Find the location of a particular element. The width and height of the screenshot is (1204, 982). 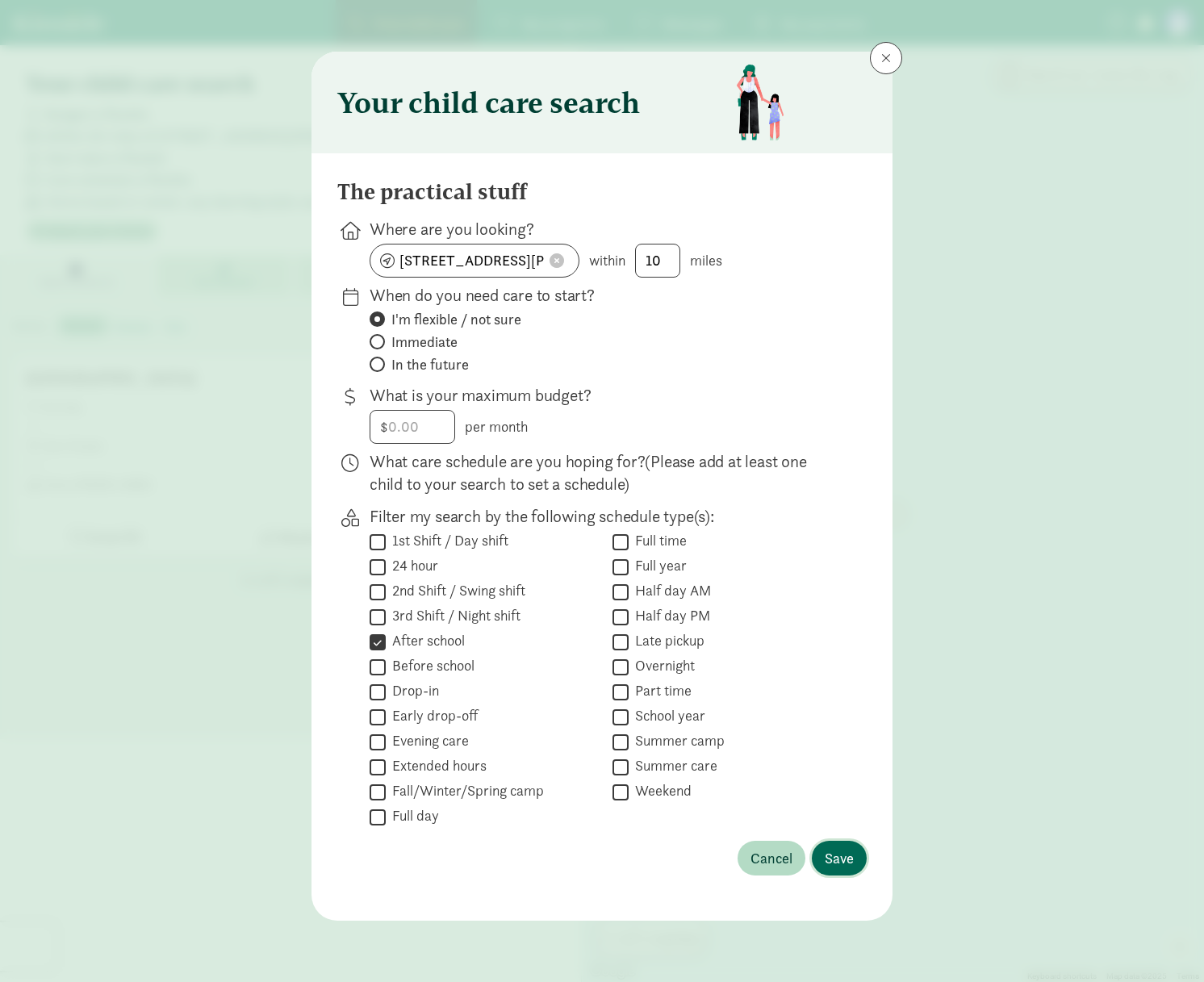

span: Save is located at coordinates (839, 858).